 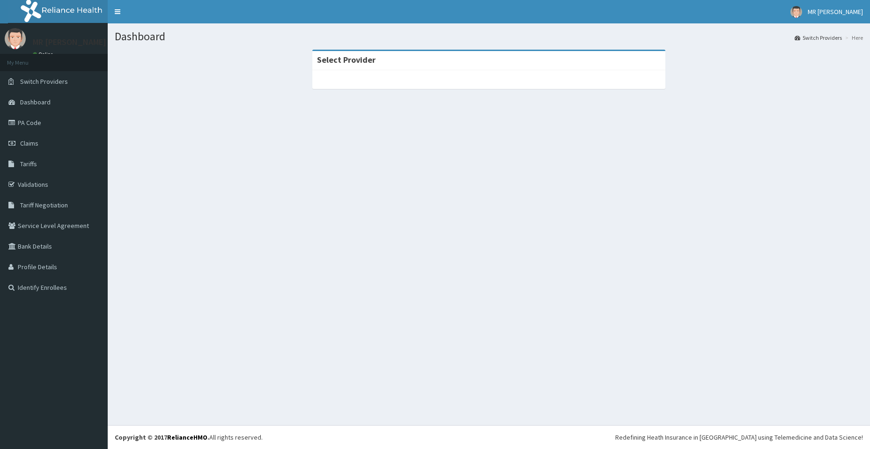 I want to click on span: Claims, so click(x=29, y=143).